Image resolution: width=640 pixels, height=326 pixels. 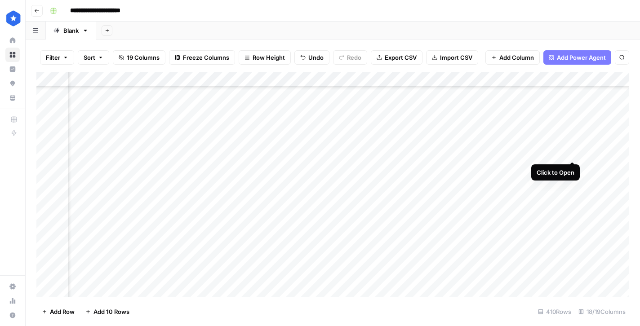 I want to click on a: Home, so click(x=13, y=40).